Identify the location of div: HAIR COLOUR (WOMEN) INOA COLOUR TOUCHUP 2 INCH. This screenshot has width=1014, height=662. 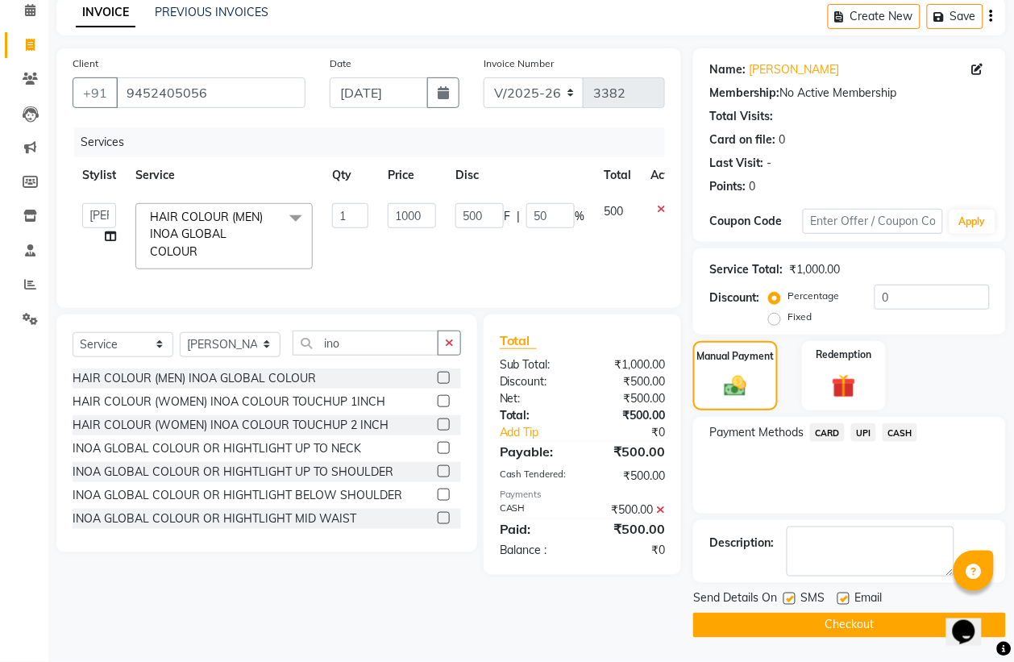
(230, 425).